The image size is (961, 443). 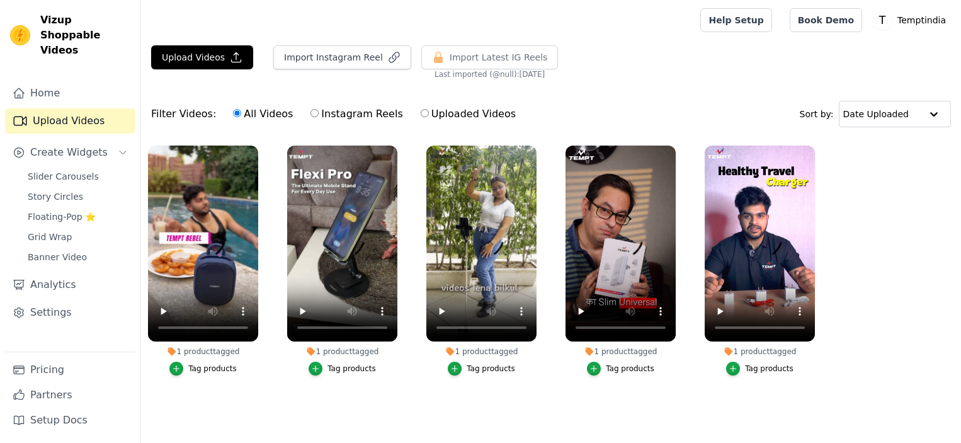 I want to click on button: Create Widgets, so click(x=70, y=152).